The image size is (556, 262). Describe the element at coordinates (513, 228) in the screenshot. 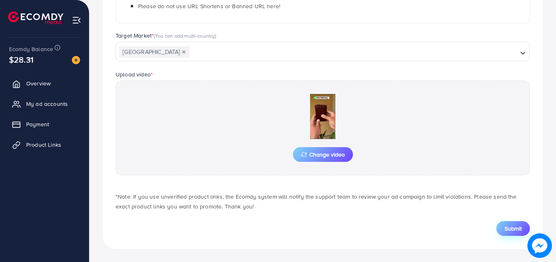

I see `span: Submit` at that location.